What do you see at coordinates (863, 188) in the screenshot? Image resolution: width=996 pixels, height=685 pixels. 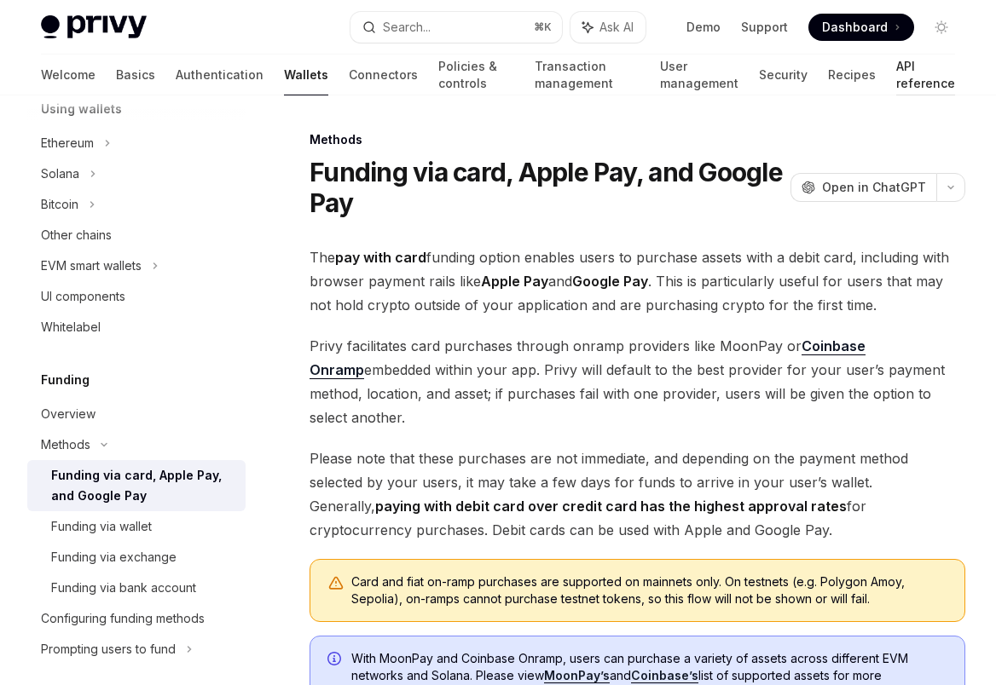 I see `button: Open in ChatGPT` at bounding box center [863, 188].